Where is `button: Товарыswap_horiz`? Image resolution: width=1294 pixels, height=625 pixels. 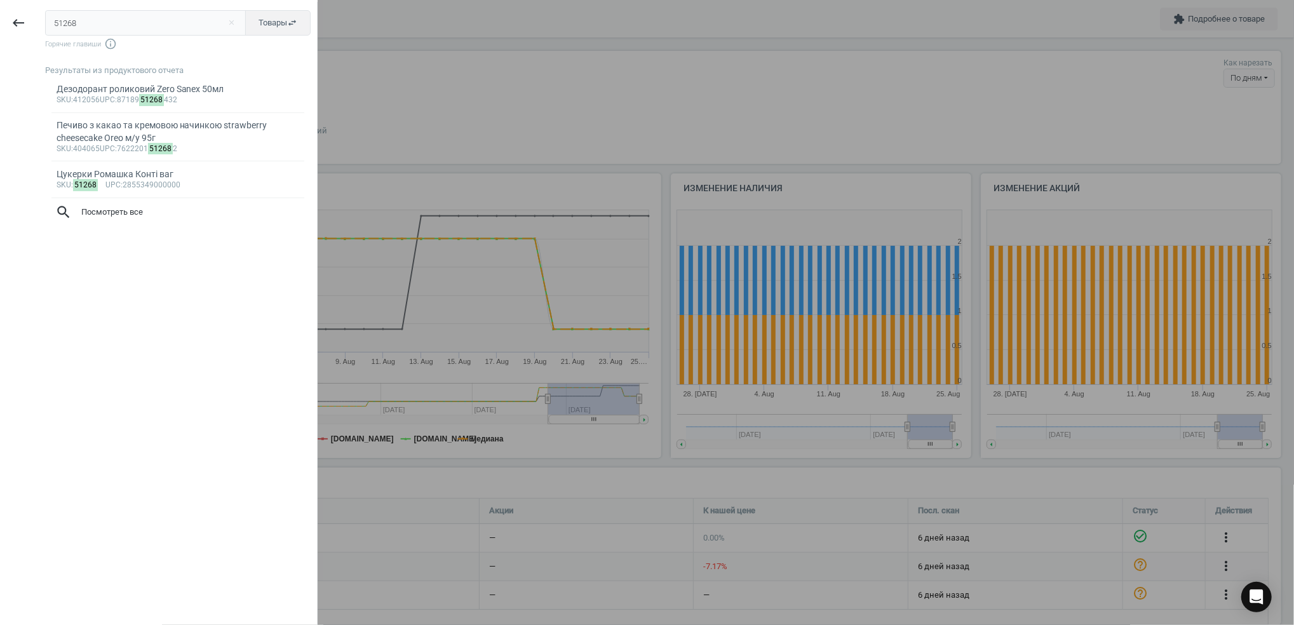 button: Товарыswap_horiz is located at coordinates (278, 23).